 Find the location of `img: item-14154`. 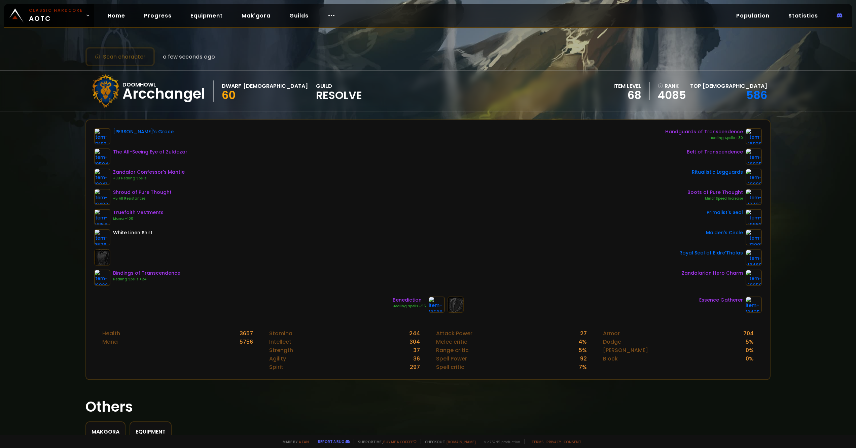

img: item-14154 is located at coordinates (102, 217).